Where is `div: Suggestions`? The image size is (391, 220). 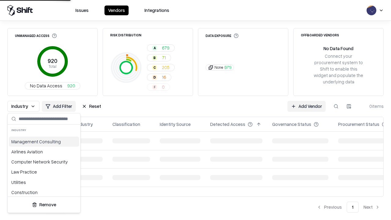
div: Suggestions is located at coordinates (44, 166).